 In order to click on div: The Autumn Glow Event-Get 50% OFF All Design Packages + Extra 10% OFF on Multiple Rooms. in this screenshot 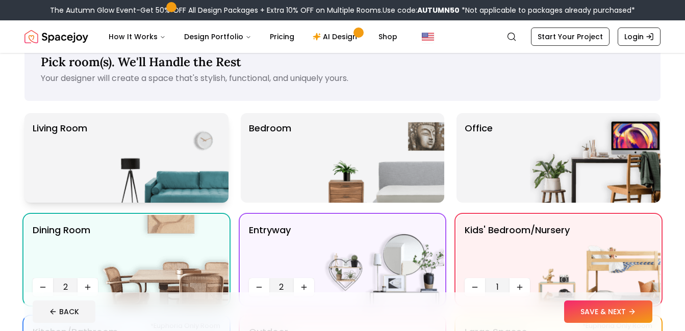, I will do `click(342, 10)`.